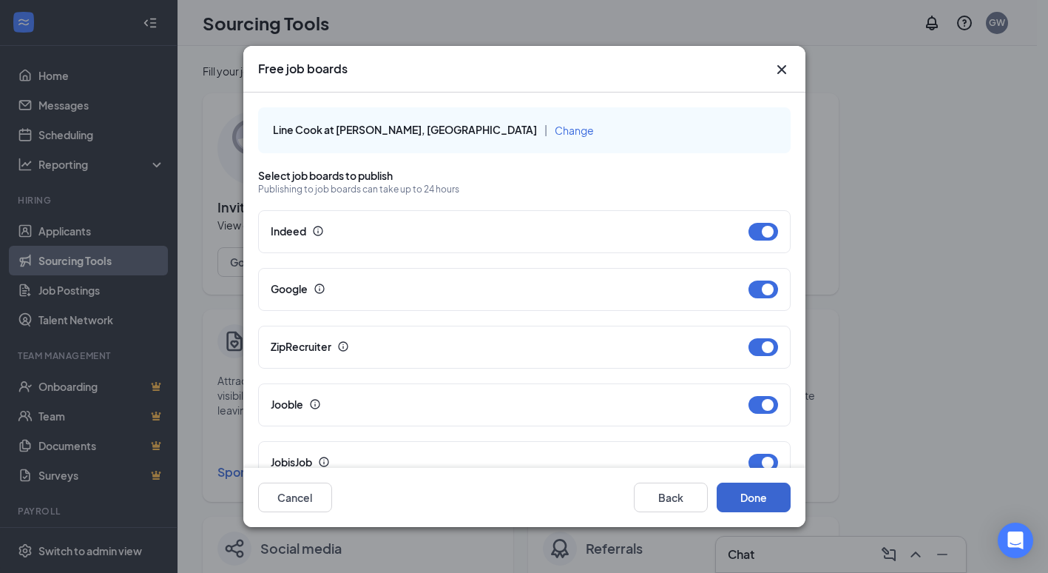 The height and width of the screenshot is (573, 1048). What do you see at coordinates (498, 231) in the screenshot?
I see `div: Indeed` at bounding box center [498, 231].